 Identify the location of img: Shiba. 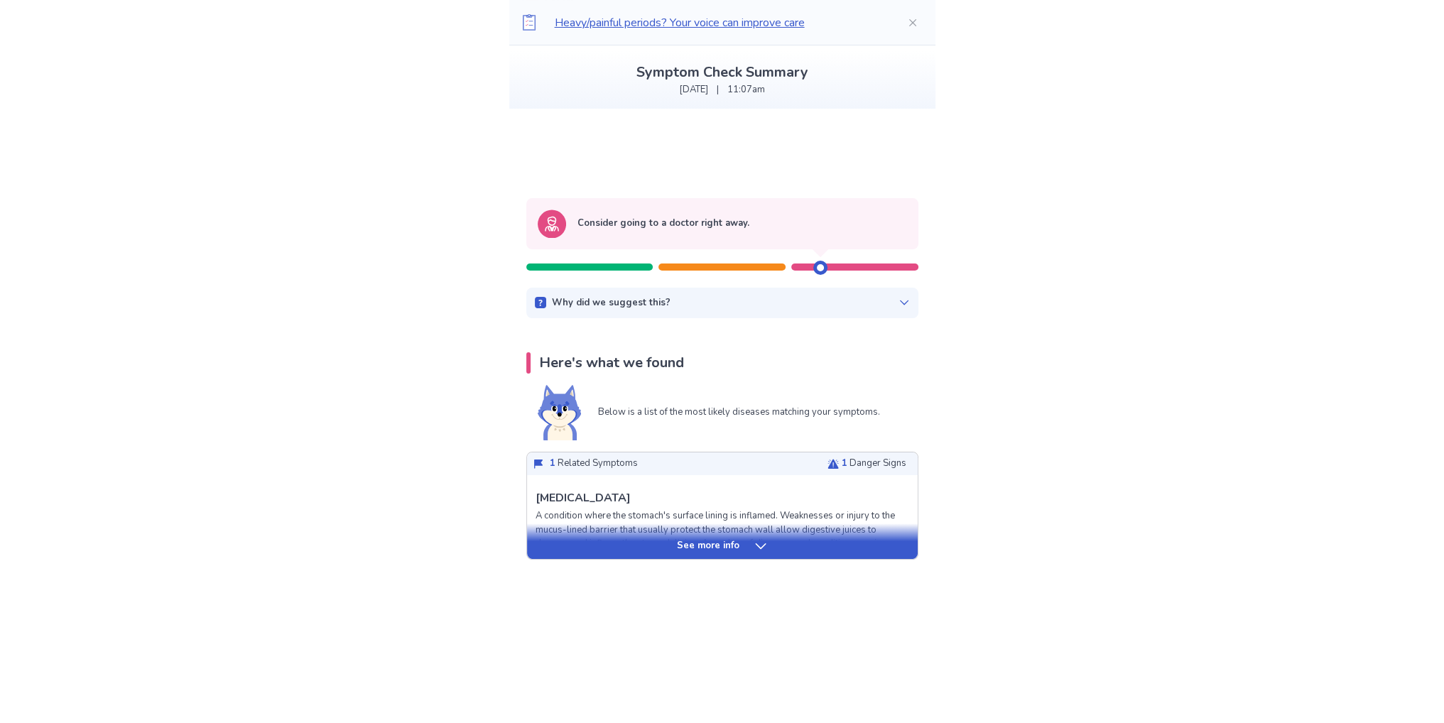
(559, 413).